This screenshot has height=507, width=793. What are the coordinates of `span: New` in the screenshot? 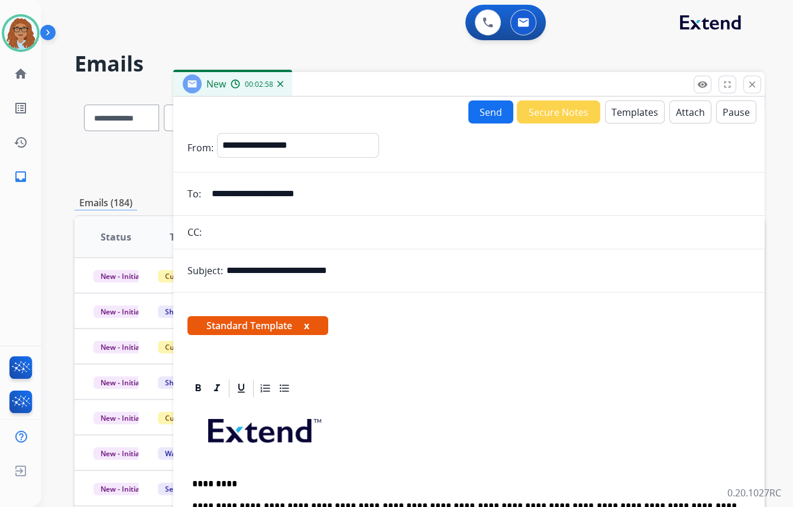 It's located at (216, 84).